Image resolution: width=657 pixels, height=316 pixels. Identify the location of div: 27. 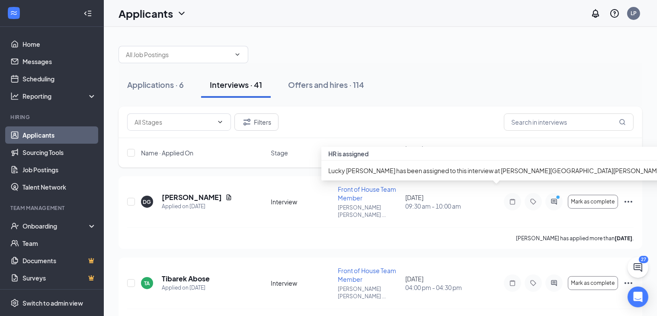
(644, 259).